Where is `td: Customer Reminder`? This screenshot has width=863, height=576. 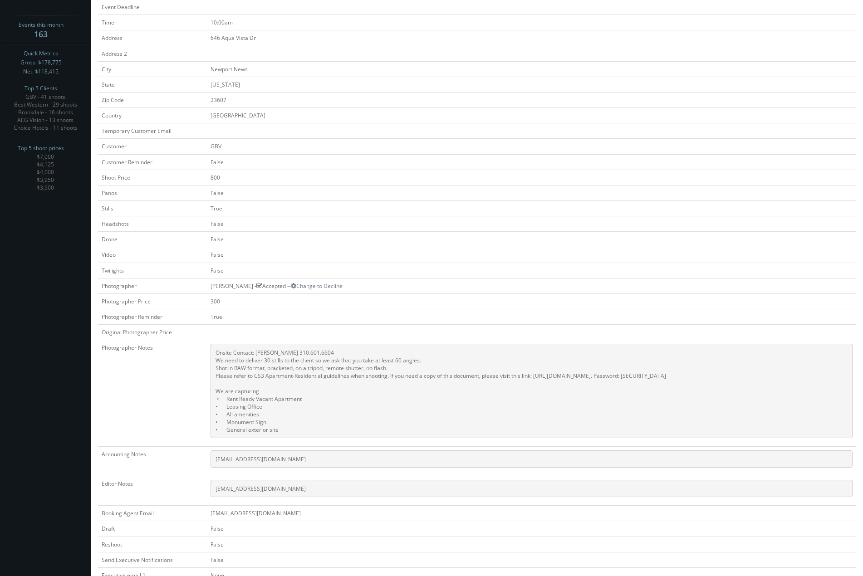
td: Customer Reminder is located at coordinates (152, 162).